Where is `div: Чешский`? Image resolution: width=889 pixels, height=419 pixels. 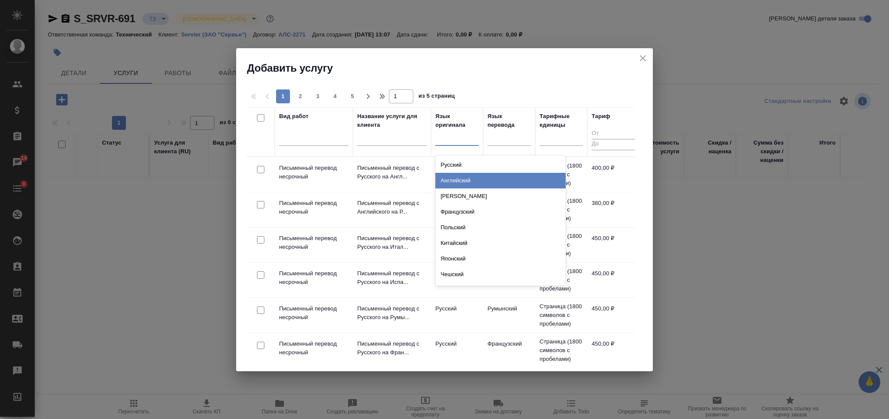
div: Чешский is located at coordinates (501, 274).